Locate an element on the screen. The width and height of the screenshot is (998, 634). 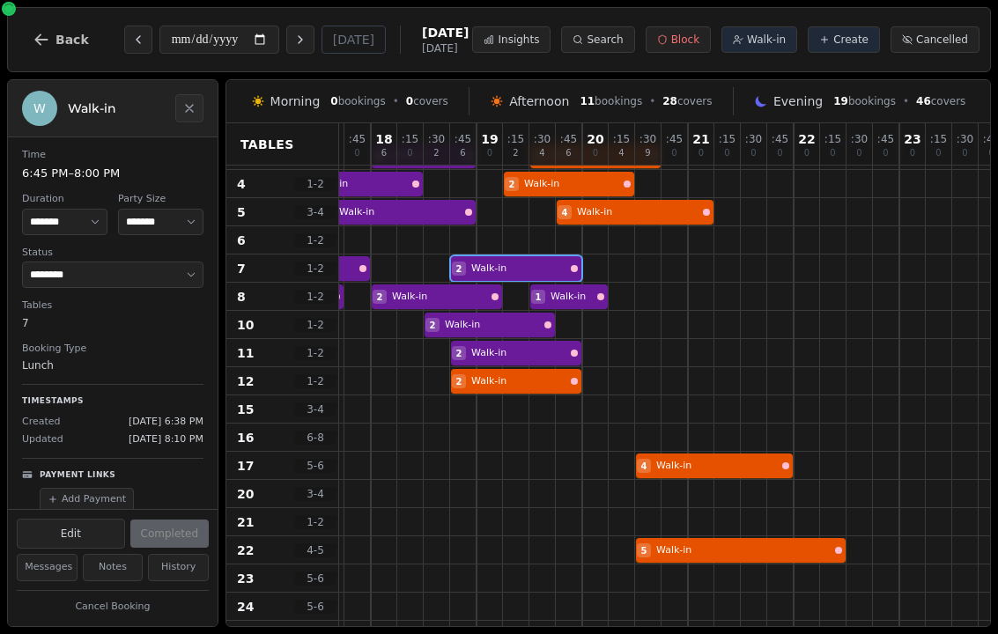
button: Edit is located at coordinates (70, 534).